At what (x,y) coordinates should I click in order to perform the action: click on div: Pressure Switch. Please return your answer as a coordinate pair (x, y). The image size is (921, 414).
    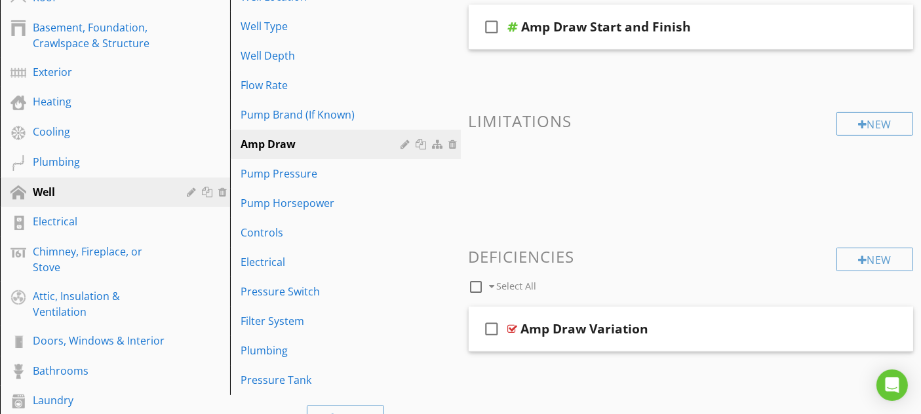
    Looking at the image, I should click on (322, 292).